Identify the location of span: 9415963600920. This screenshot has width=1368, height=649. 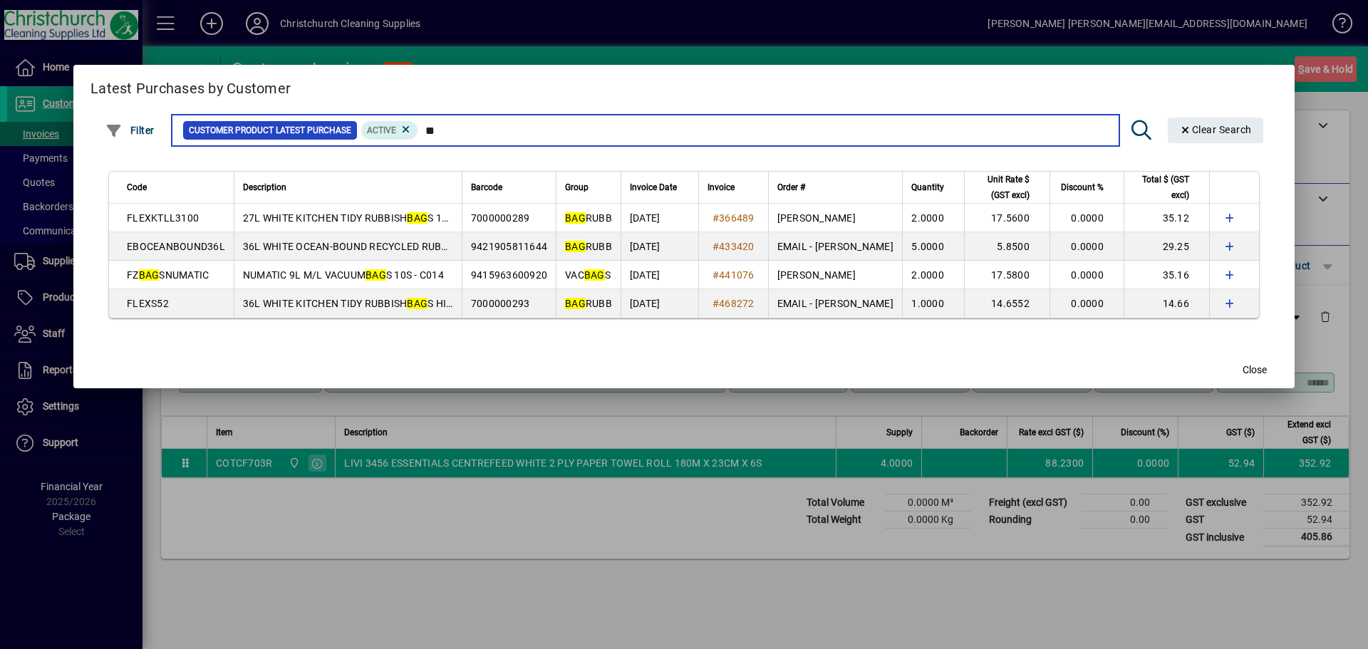
(509, 275).